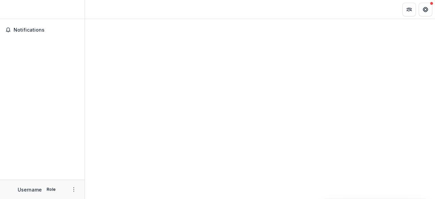  Describe the element at coordinates (30, 189) in the screenshot. I see `p: Username` at that location.